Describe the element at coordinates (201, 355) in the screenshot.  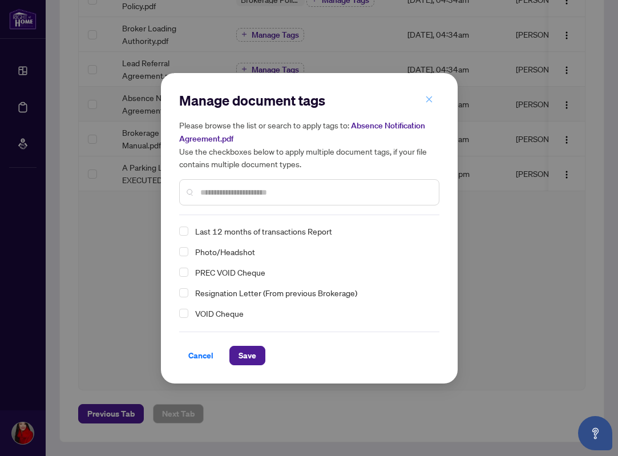
I see `span: Cancel` at that location.